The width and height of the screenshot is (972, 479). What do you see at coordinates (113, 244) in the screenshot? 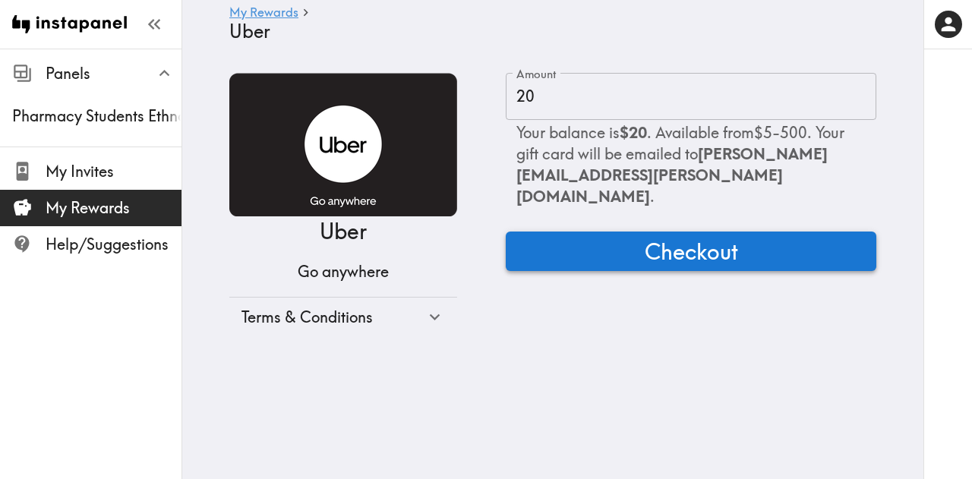
I see `span: Help/Suggestions` at bounding box center [113, 244].